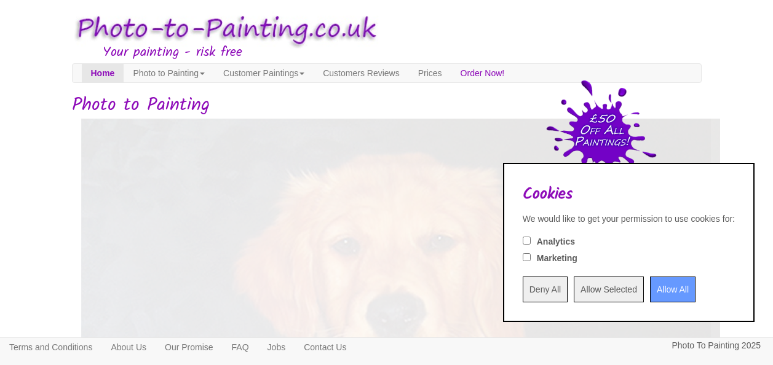 This screenshot has height=365, width=773. What do you see at coordinates (264, 73) in the screenshot?
I see `a: Customer Paintings` at bounding box center [264, 73].